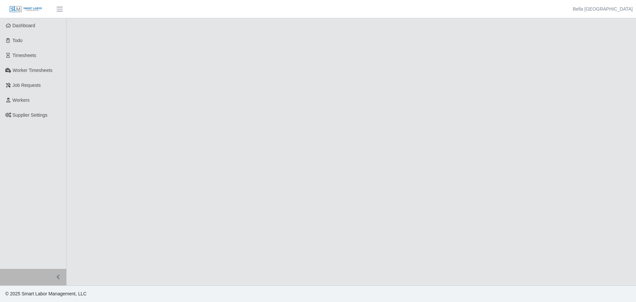 Image resolution: width=636 pixels, height=302 pixels. I want to click on span: Timesheets, so click(25, 55).